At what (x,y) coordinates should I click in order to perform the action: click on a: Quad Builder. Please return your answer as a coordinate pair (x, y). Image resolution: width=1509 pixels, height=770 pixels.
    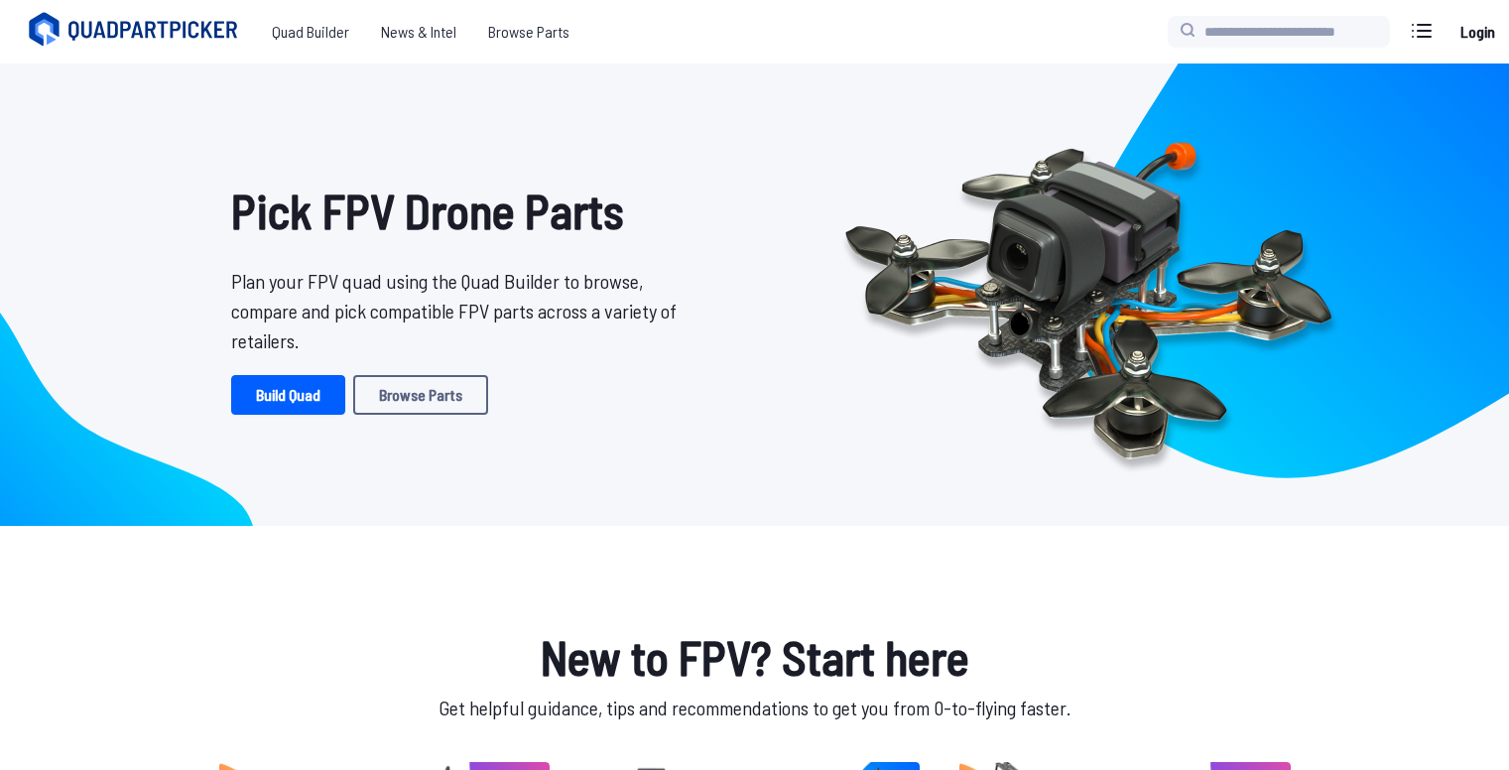
    Looking at the image, I should click on (311, 32).